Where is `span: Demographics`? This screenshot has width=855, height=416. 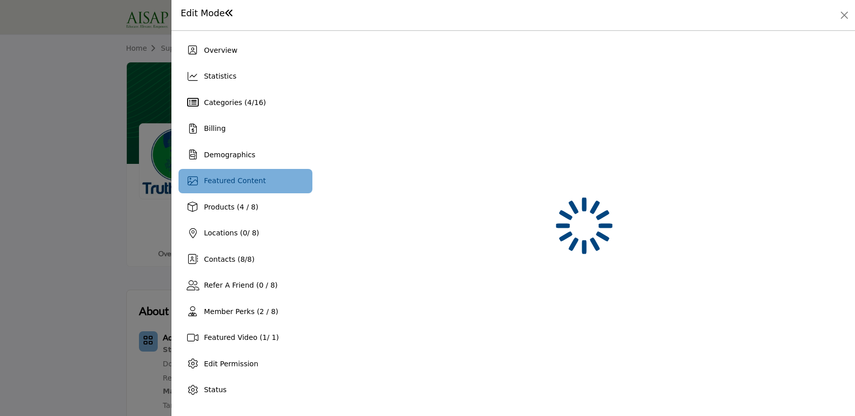
span: Demographics is located at coordinates (229, 155).